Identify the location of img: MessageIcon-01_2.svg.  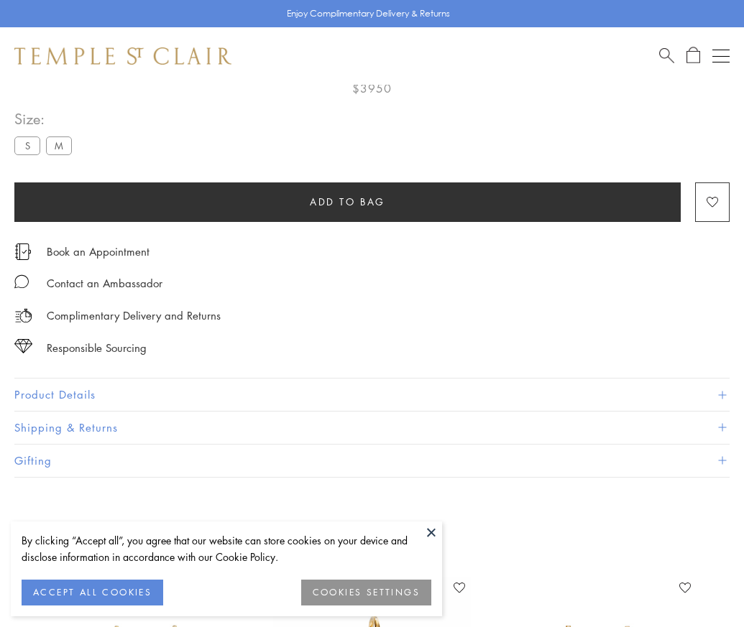
(22, 282).